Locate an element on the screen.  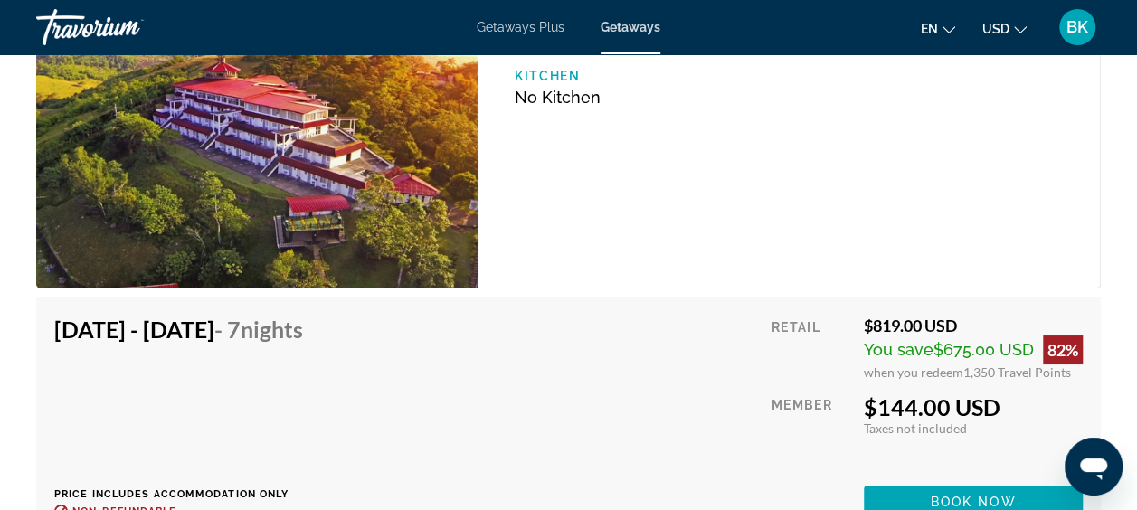
div: $819.00 USD is located at coordinates (974, 326).